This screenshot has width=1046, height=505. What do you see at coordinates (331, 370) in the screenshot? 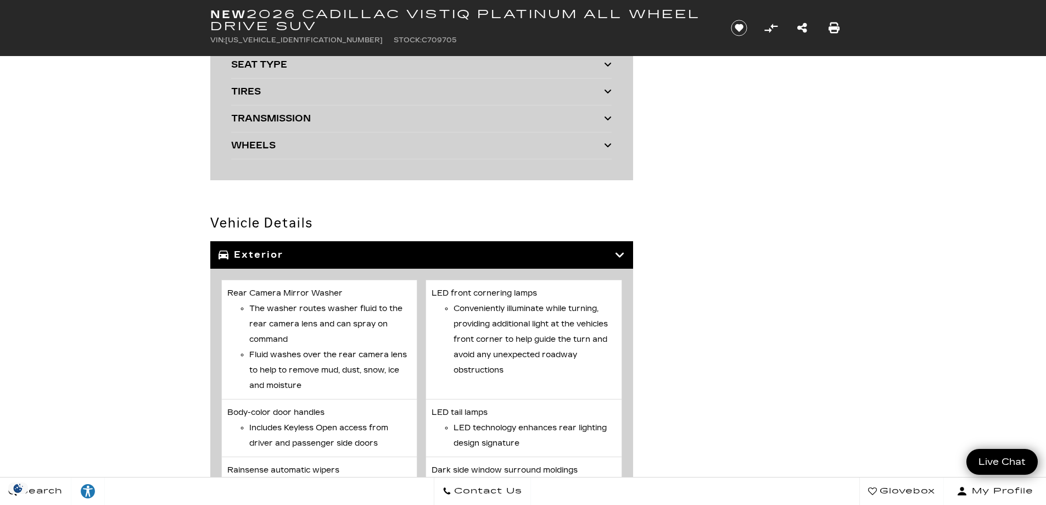
I see `li: Fluid washes over the rear camera lens to help to remove mud, dust, snow, ice and moisture` at bounding box center [331, 370].